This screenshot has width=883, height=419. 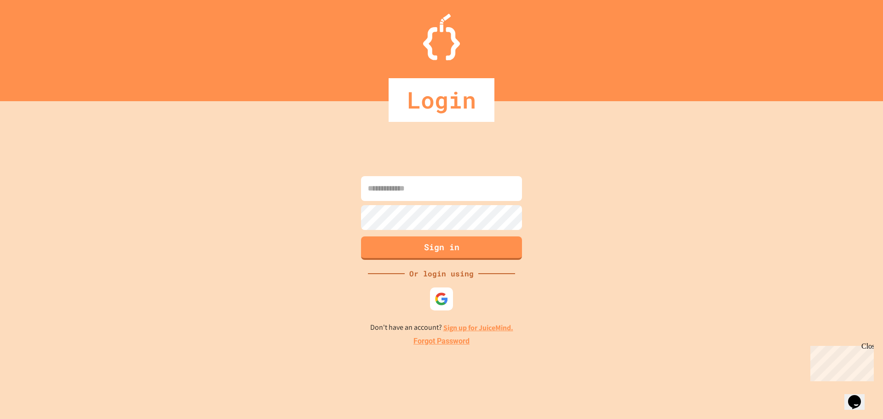 What do you see at coordinates (442, 328) in the screenshot?
I see `p: Don't have an account?` at bounding box center [442, 328].